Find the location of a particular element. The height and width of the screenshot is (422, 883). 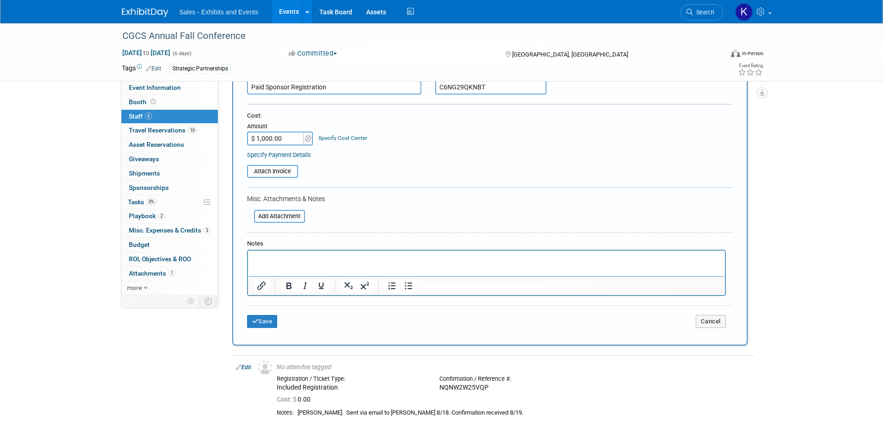

span: Staff is located at coordinates (140, 116).